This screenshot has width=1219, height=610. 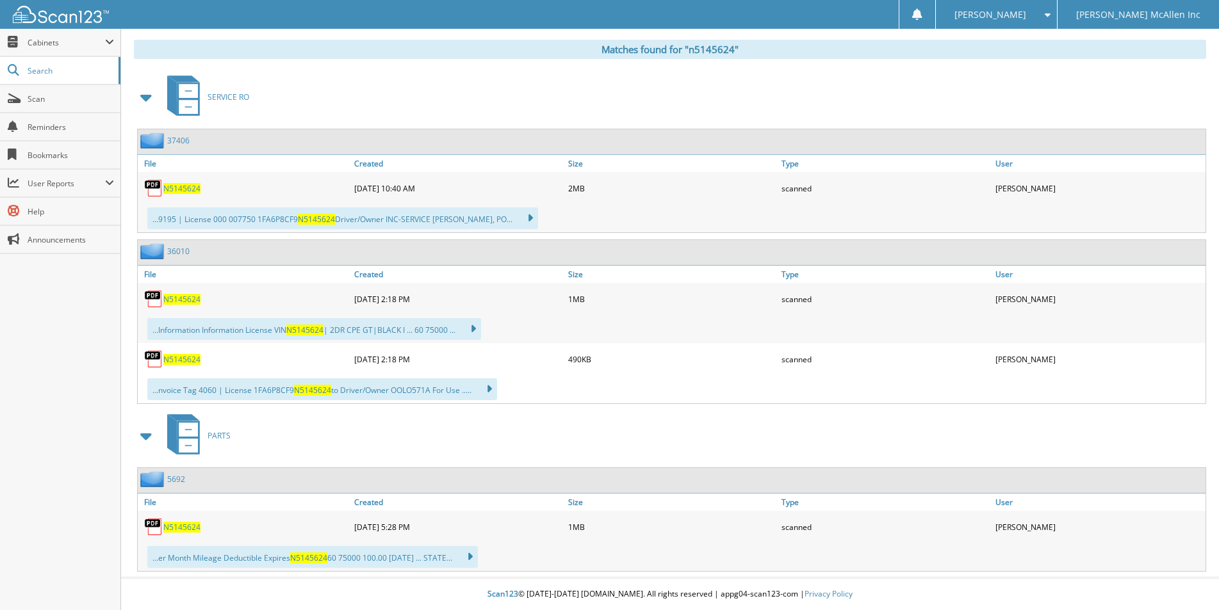 What do you see at coordinates (671, 188) in the screenshot?
I see `div: 2MB` at bounding box center [671, 188].